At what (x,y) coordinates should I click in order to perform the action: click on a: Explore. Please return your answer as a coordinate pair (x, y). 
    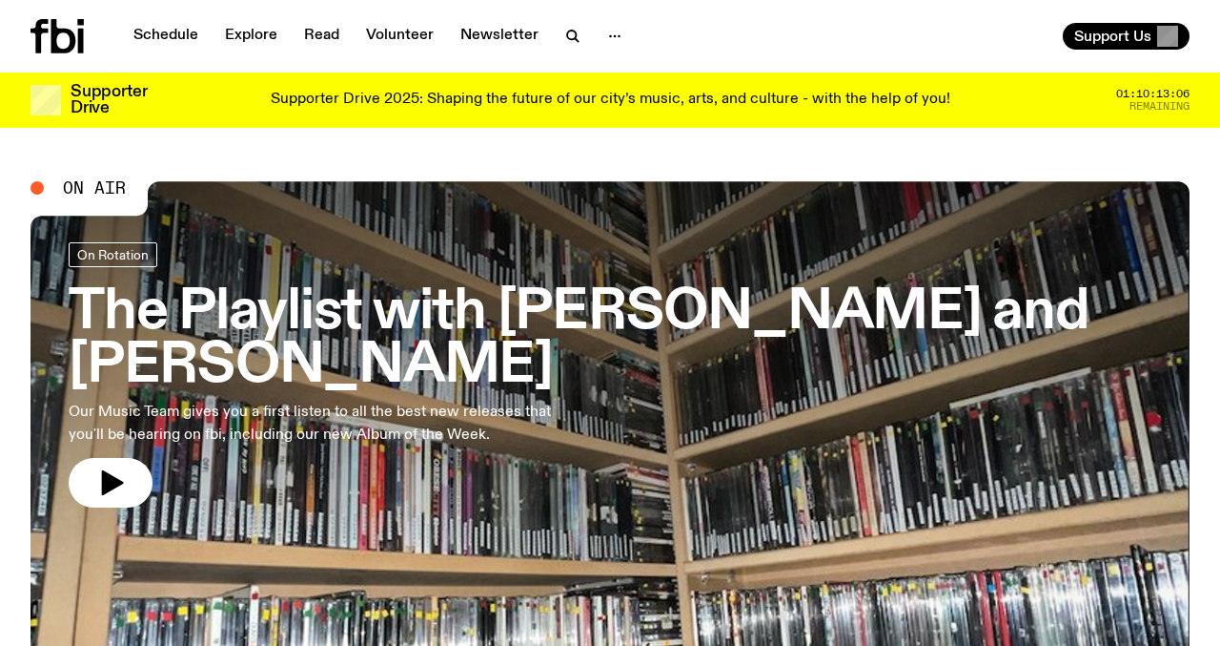
    Looking at the image, I should click on (251, 36).